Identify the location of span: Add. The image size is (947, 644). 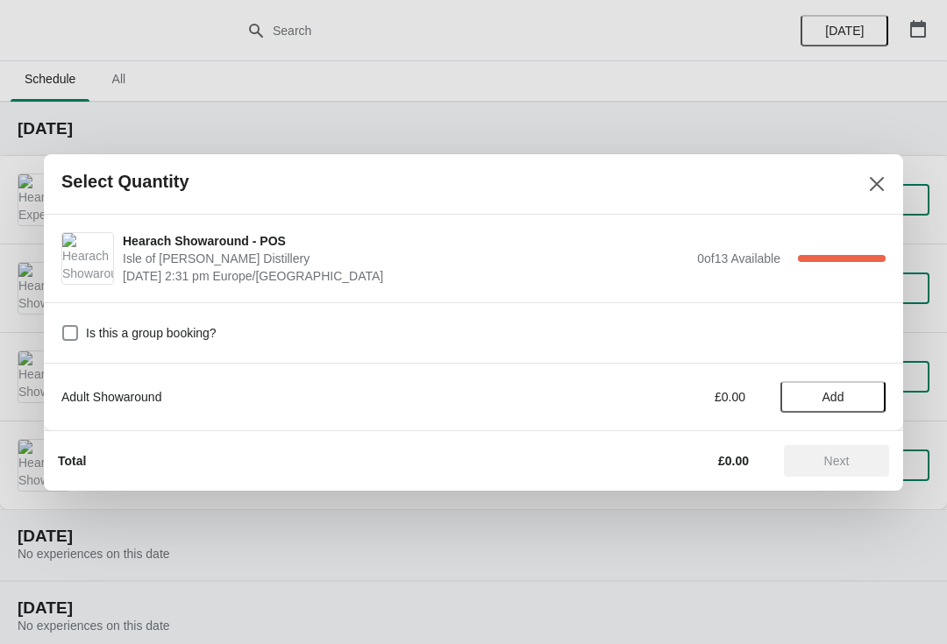
(833, 397).